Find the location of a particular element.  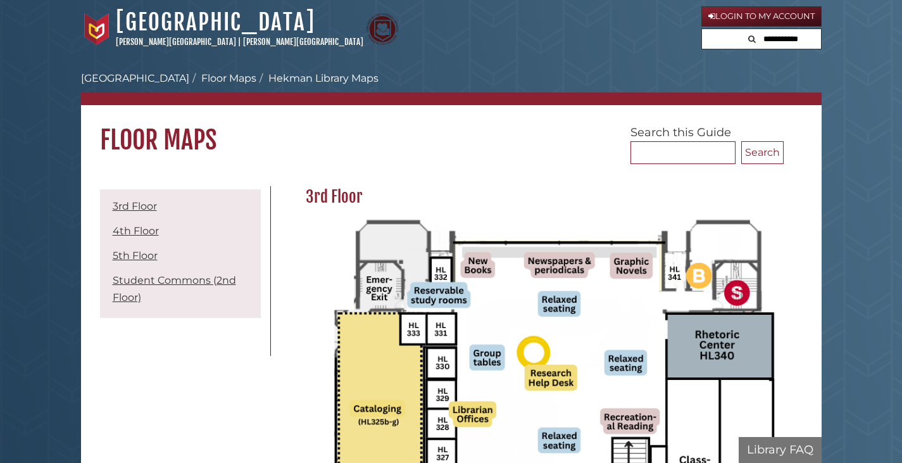

h1: Floor Maps is located at coordinates (451, 130).